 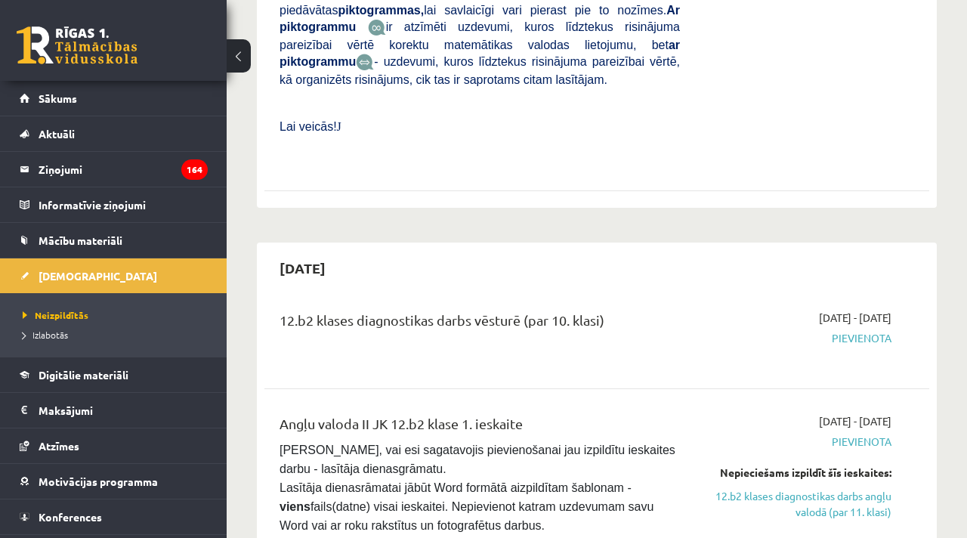 I want to click on a: Digitālie materiāli, so click(x=113, y=375).